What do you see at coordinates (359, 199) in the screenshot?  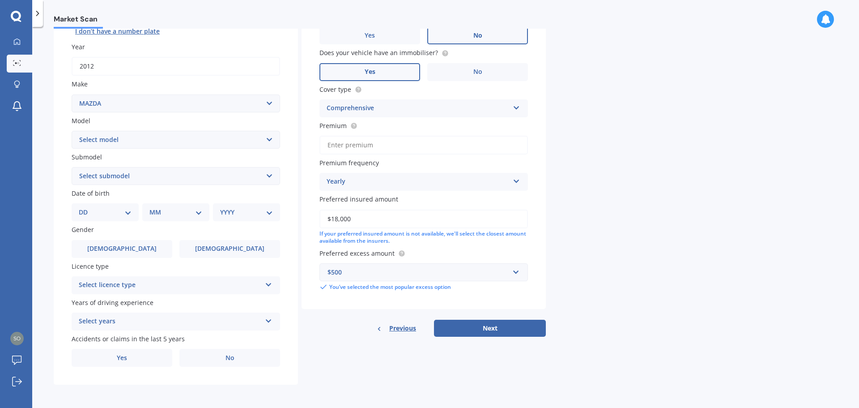 I see `span: Preferred insured amount` at bounding box center [359, 199].